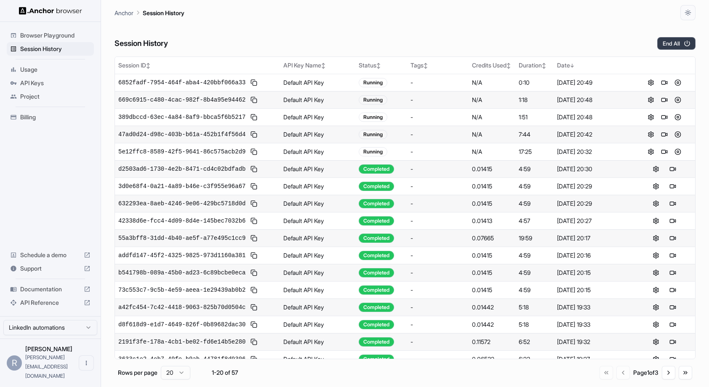 The height and width of the screenshot is (387, 709). I want to click on span: API Reference, so click(50, 302).